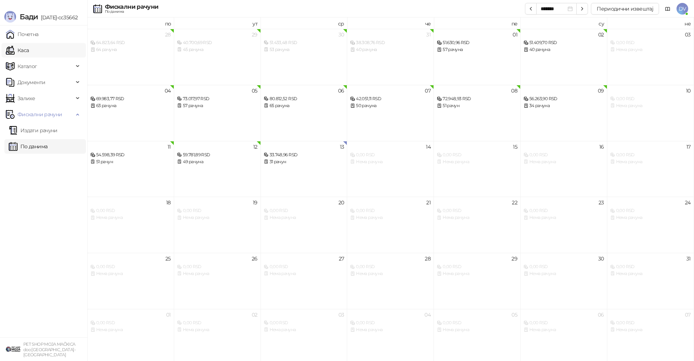 The image size is (694, 361). I want to click on div: 08, so click(514, 91).